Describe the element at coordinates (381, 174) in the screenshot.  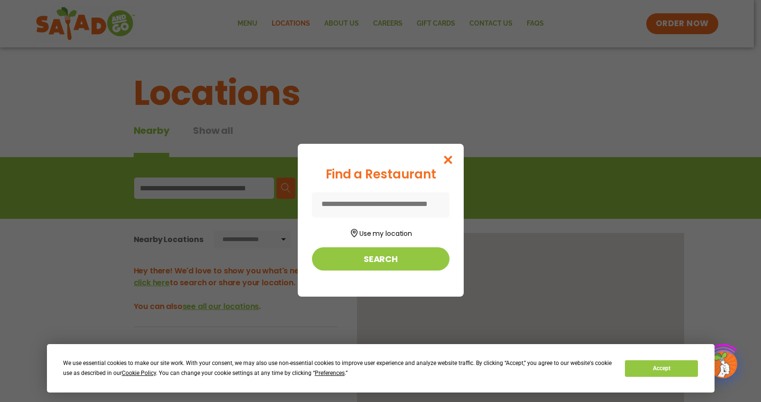
I see `div: Find a Restaurant` at that location.